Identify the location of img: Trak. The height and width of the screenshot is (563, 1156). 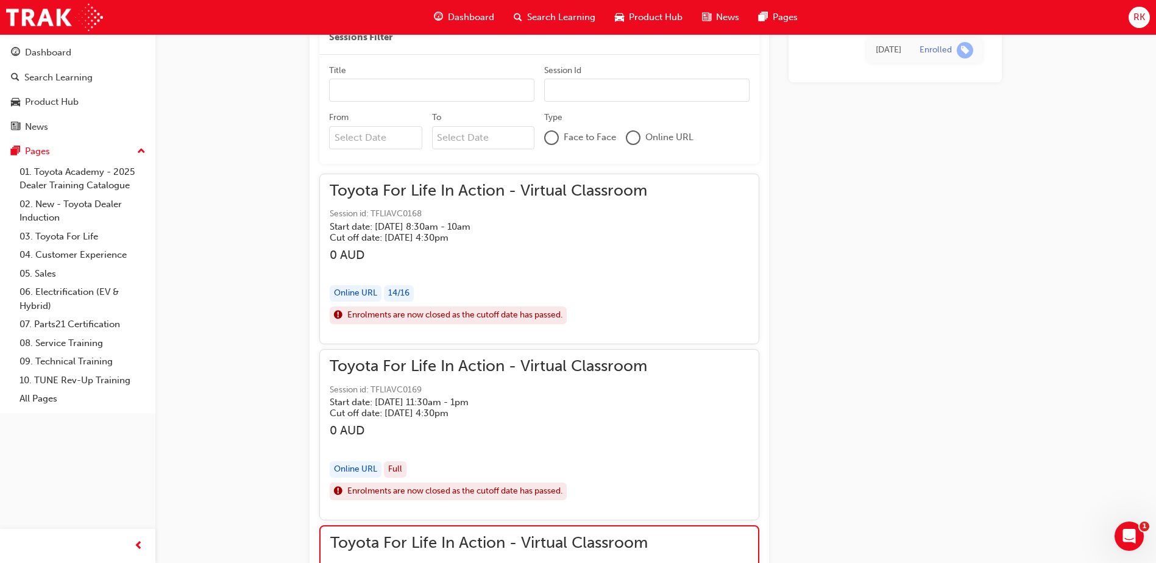
(54, 17).